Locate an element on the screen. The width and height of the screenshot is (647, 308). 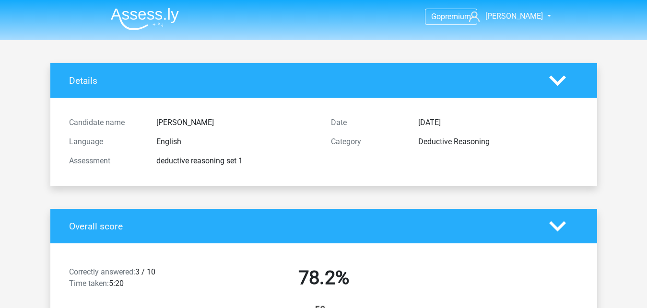
div: 3 / 10 5:20 is located at coordinates (127, 280).